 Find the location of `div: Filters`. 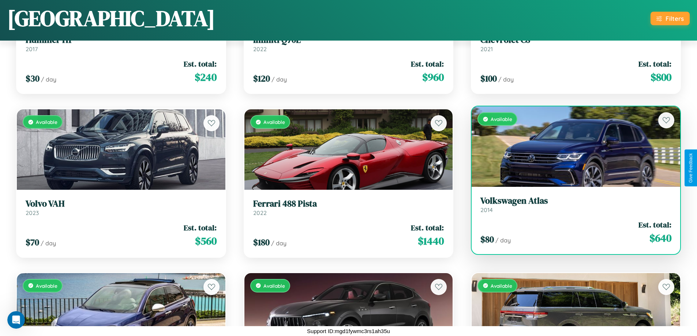

div: Filters is located at coordinates (675, 18).